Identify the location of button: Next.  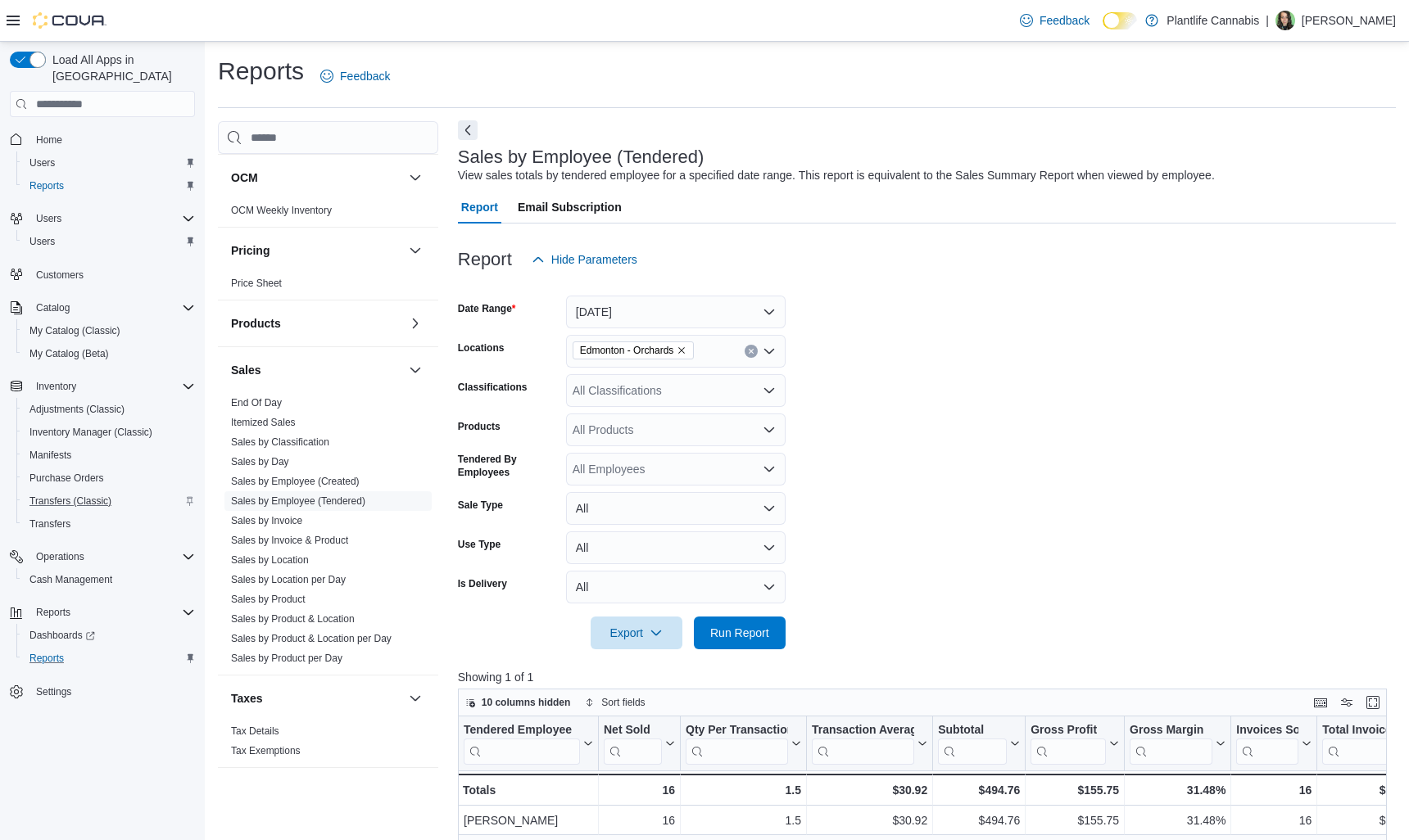
(467, 130).